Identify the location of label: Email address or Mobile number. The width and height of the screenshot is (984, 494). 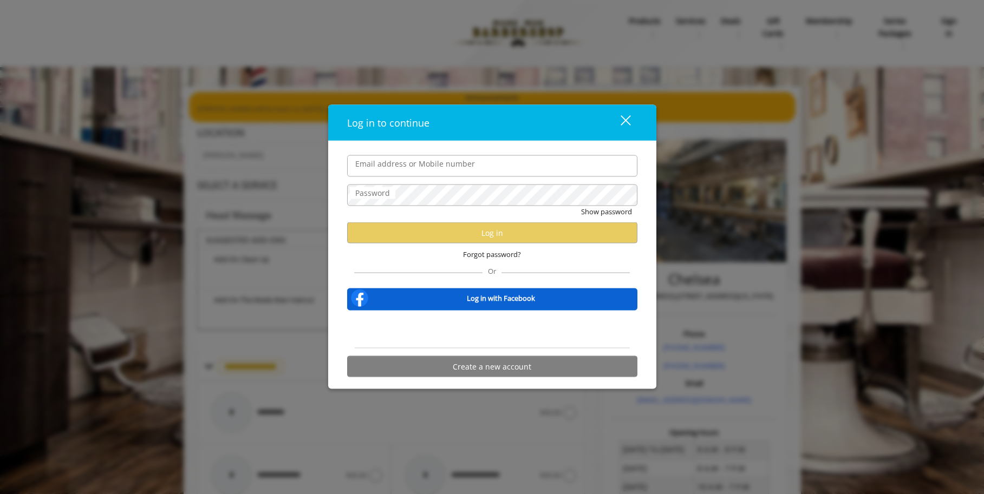
(415, 163).